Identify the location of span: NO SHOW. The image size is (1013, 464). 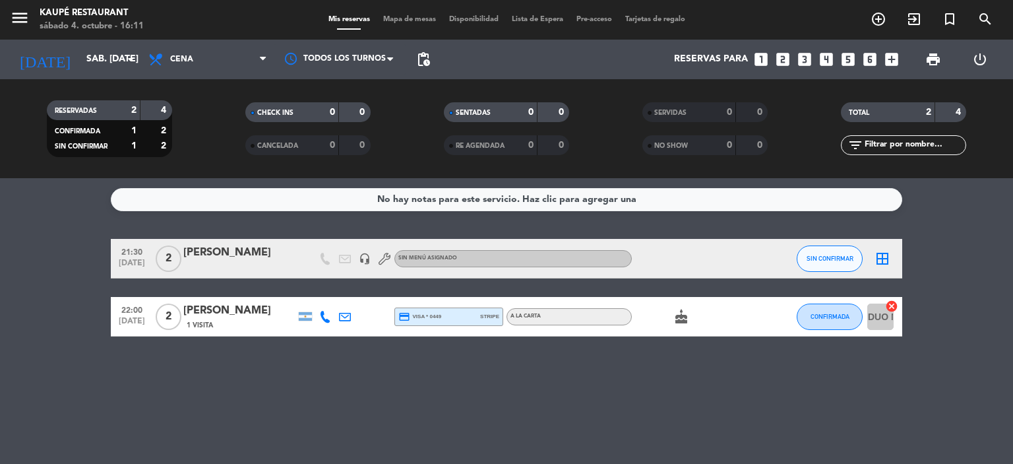
(671, 146).